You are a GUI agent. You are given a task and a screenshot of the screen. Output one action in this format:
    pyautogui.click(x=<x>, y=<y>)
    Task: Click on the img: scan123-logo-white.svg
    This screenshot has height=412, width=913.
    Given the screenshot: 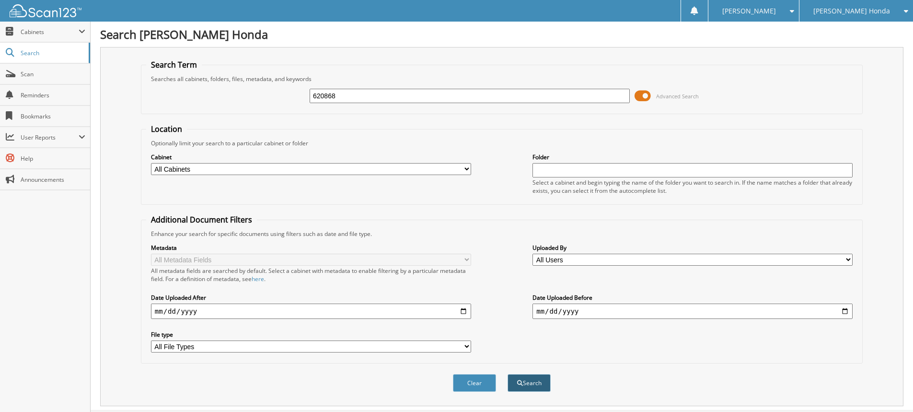 What is the action you would take?
    pyautogui.click(x=46, y=11)
    